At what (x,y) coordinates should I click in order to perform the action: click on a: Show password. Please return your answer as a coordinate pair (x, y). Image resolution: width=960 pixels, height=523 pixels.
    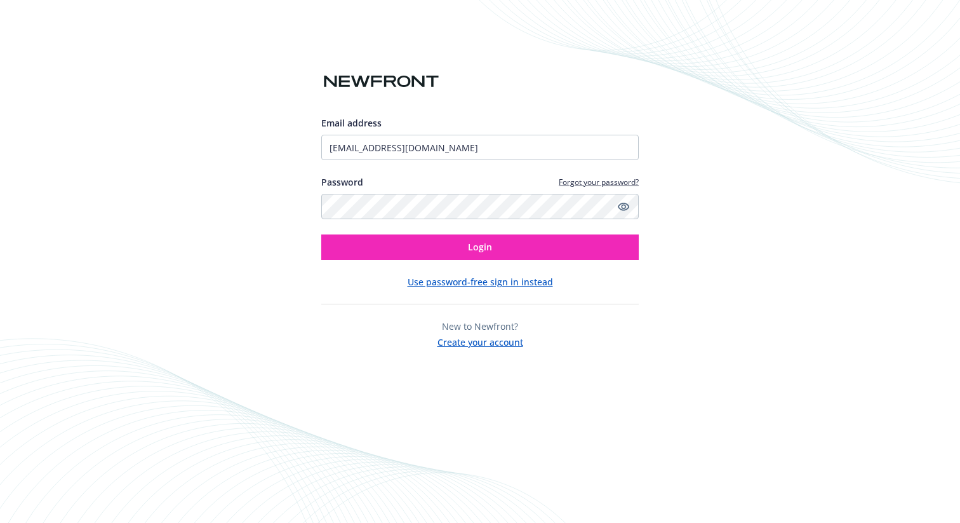
    Looking at the image, I should click on (624, 206).